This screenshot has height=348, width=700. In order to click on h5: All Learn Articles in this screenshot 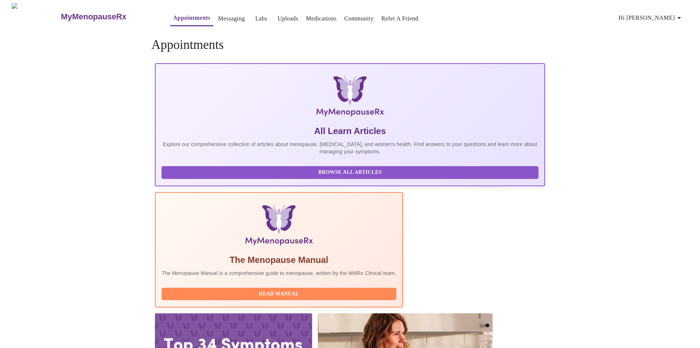, I will do `click(350, 131)`.